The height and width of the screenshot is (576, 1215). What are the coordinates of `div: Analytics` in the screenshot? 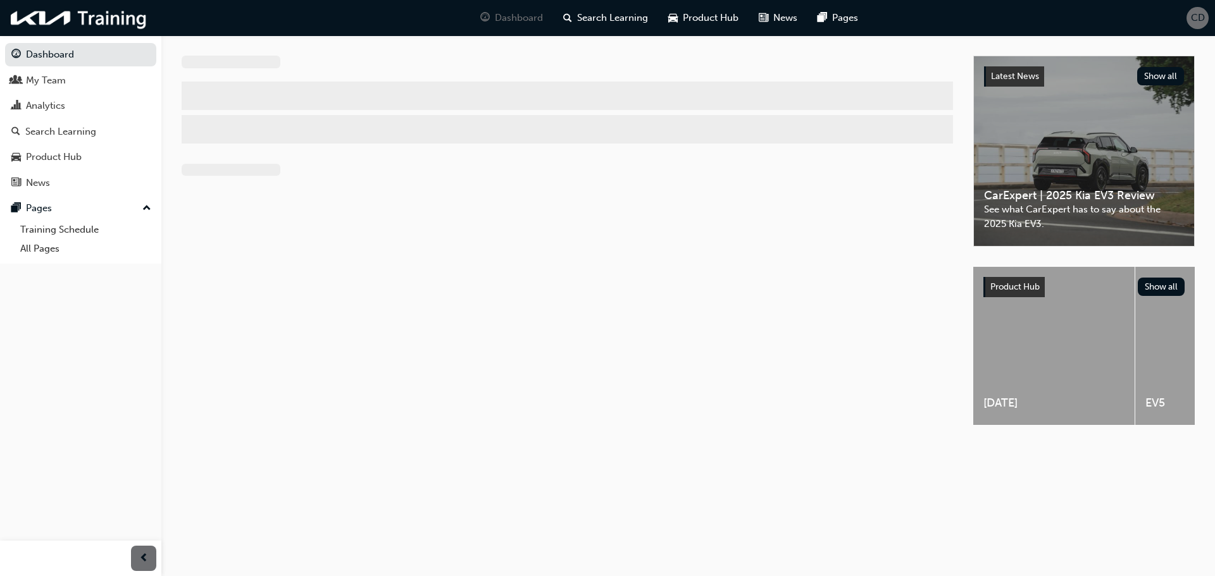 It's located at (46, 106).